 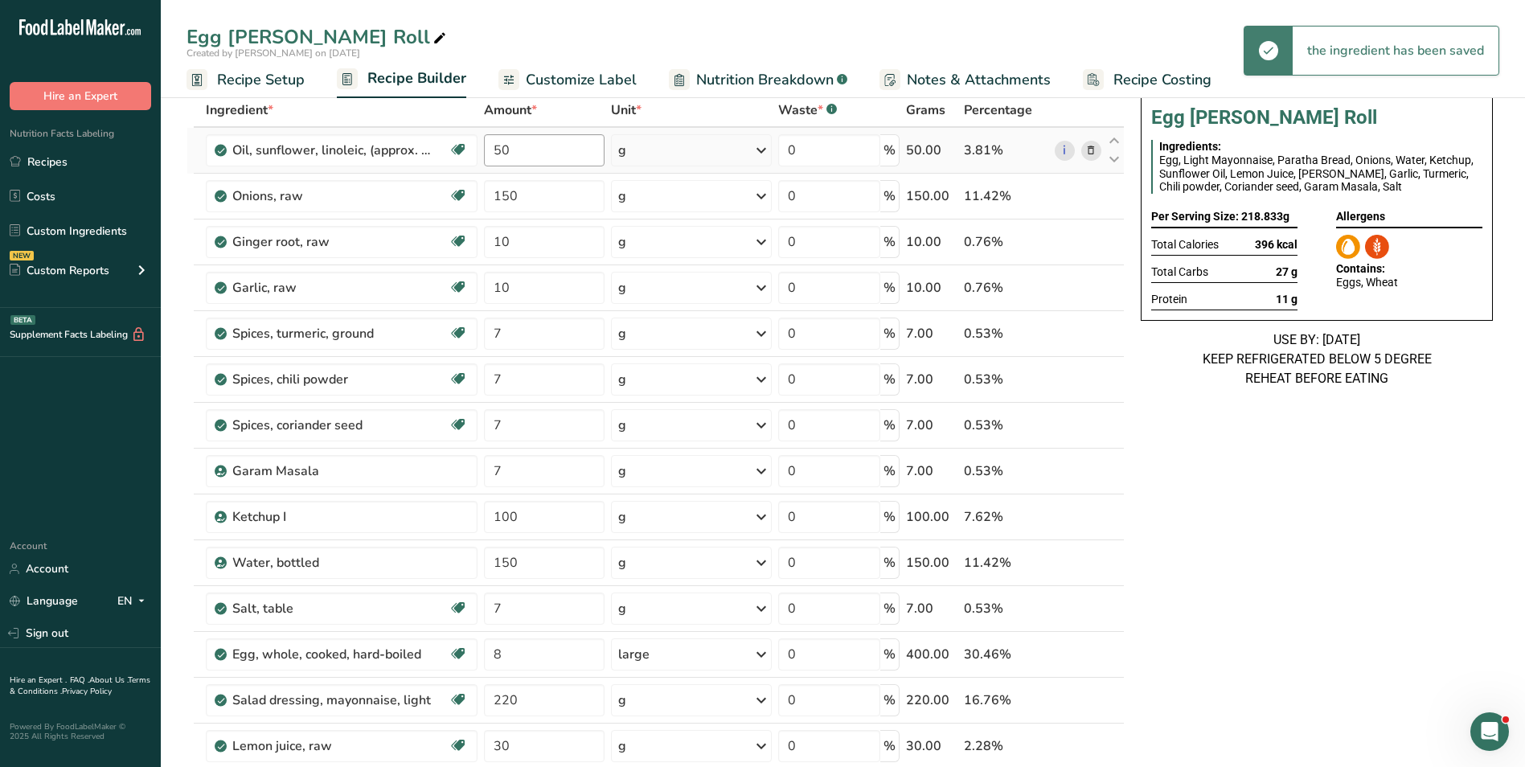 What do you see at coordinates (401, 80) in the screenshot?
I see `a: Recipe Builder` at bounding box center [401, 80].